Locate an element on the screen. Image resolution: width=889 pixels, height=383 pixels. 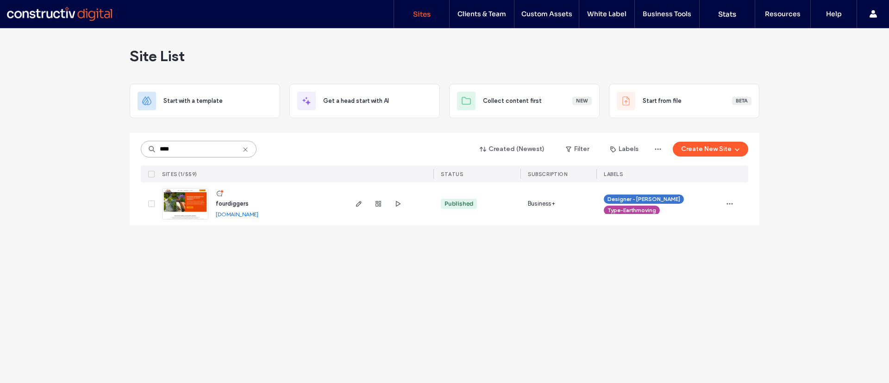
span: Help is located at coordinates (30, 11).